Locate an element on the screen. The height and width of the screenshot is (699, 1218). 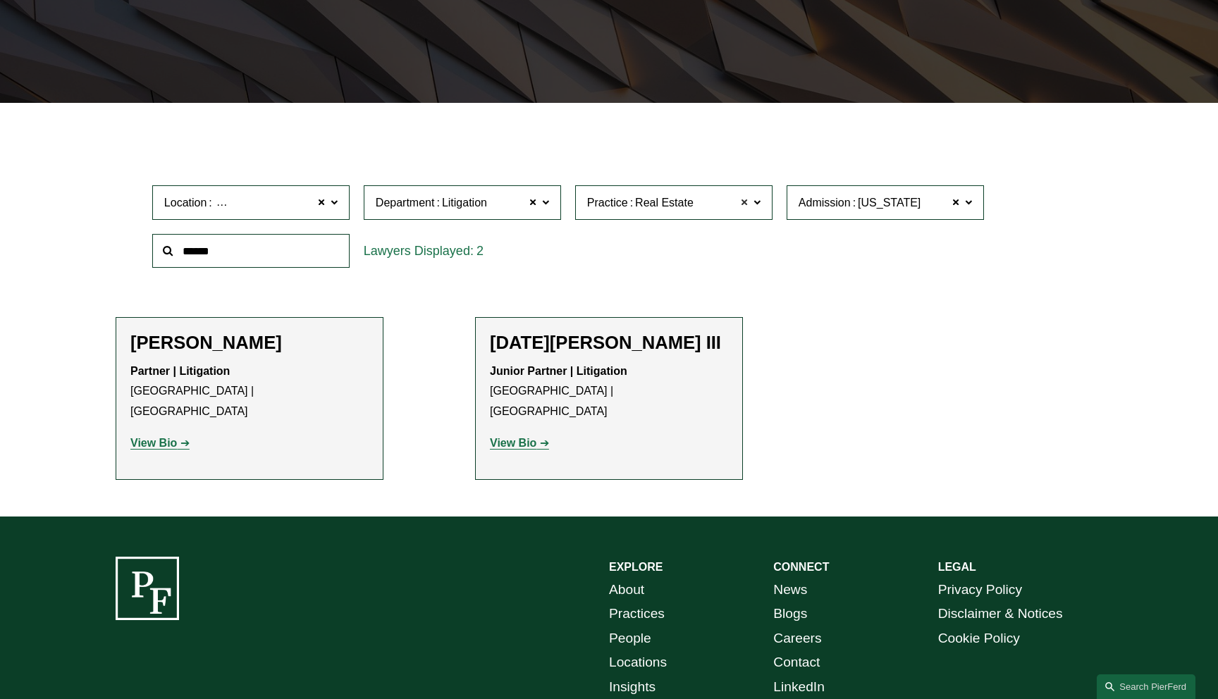
a: People is located at coordinates (630, 638).